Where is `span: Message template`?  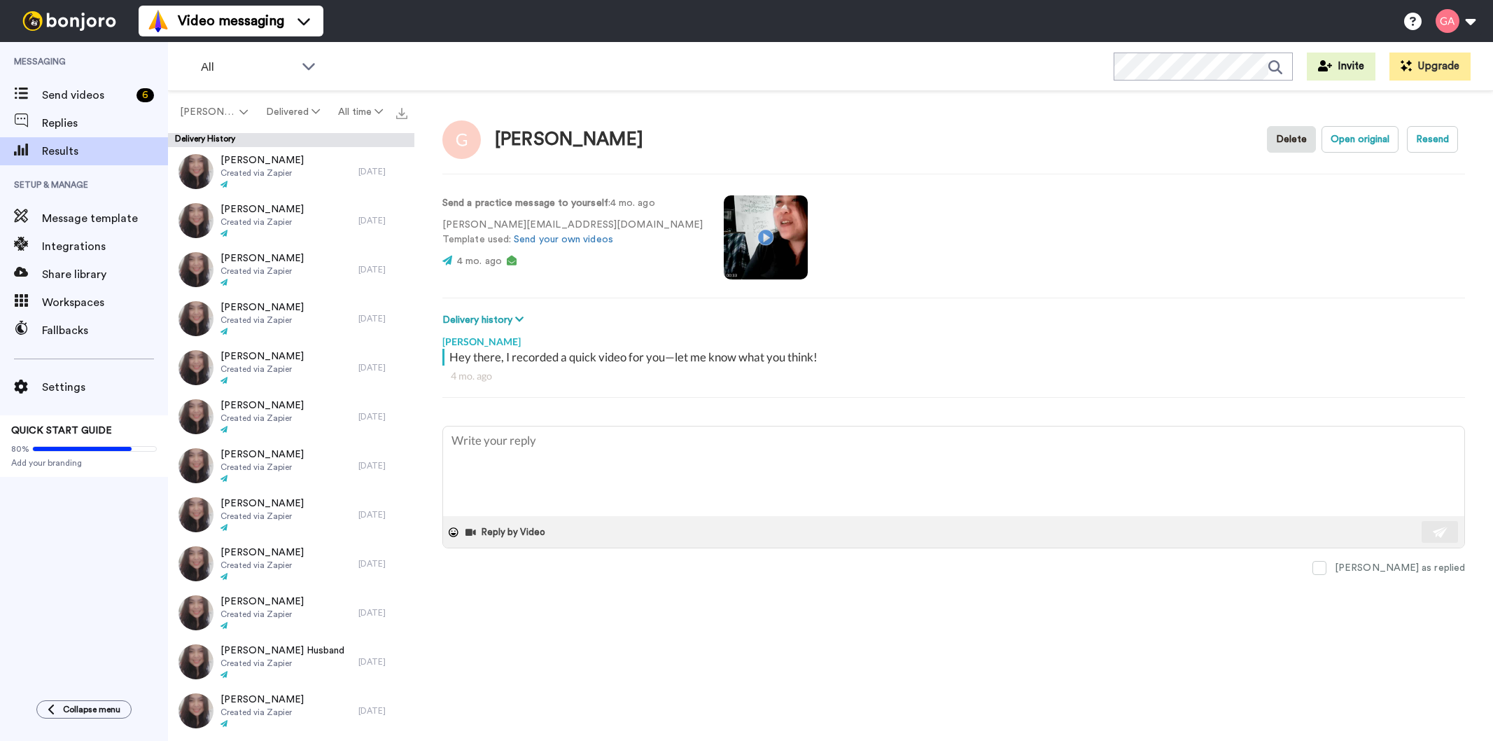 span: Message template is located at coordinates (105, 218).